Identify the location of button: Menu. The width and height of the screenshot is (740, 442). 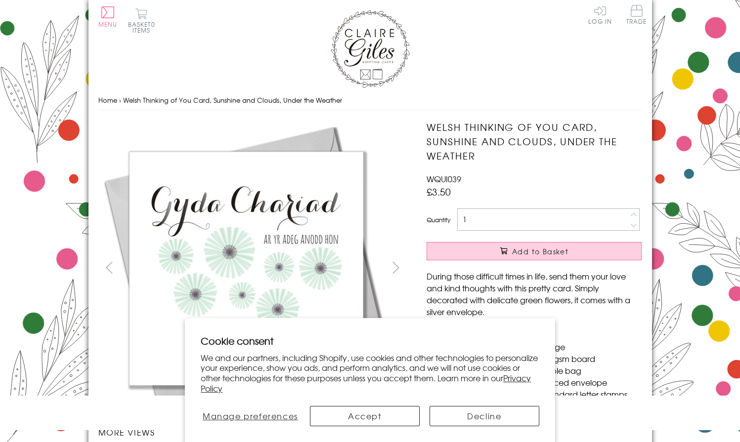
(108, 17).